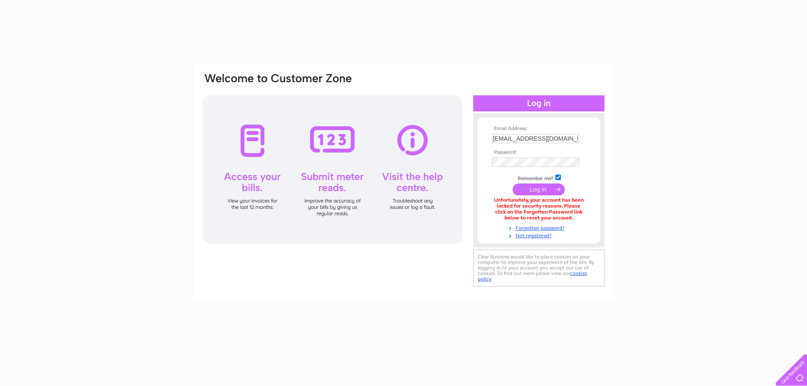  I want to click on td: Remember me?, so click(539, 177).